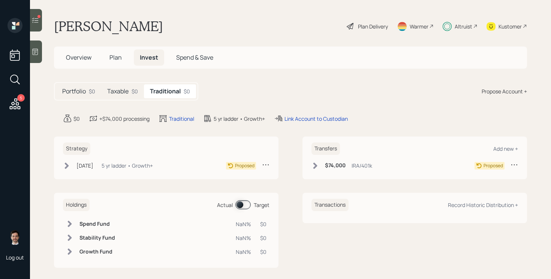  I want to click on span: Spend & Save, so click(194, 57).